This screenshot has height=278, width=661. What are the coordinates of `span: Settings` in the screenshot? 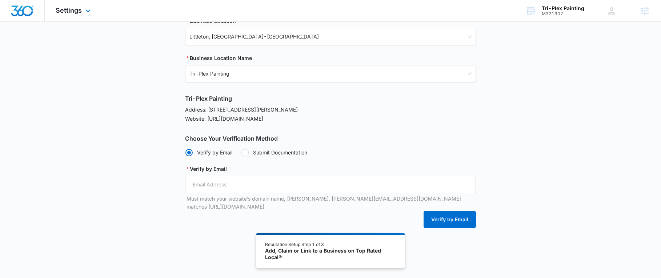 It's located at (69, 10).